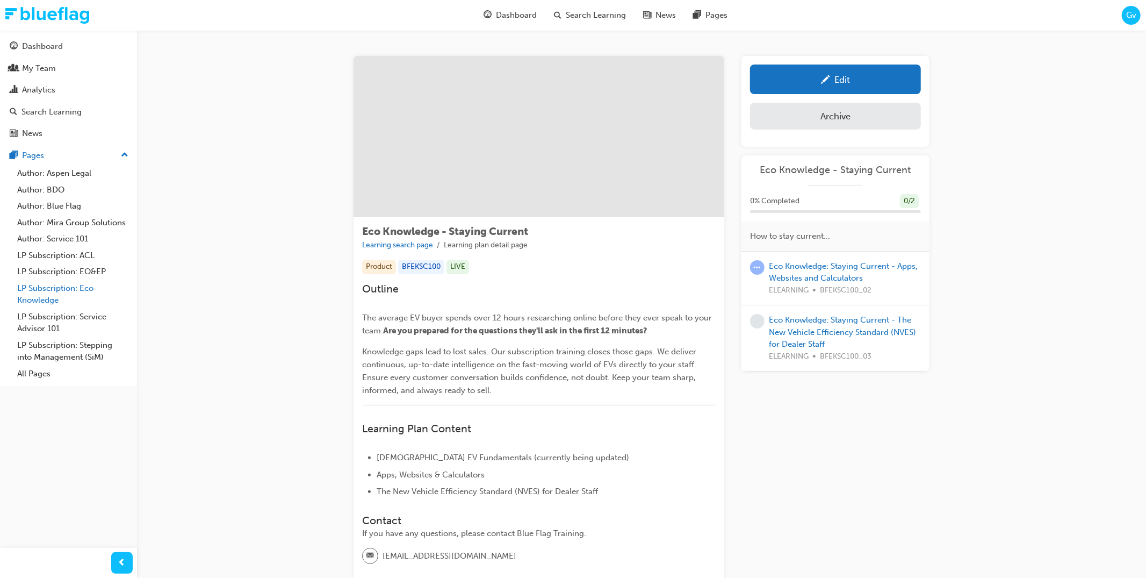 The image size is (1146, 578). Describe the element at coordinates (659, 15) in the screenshot. I see `a: news-iconNews` at that location.